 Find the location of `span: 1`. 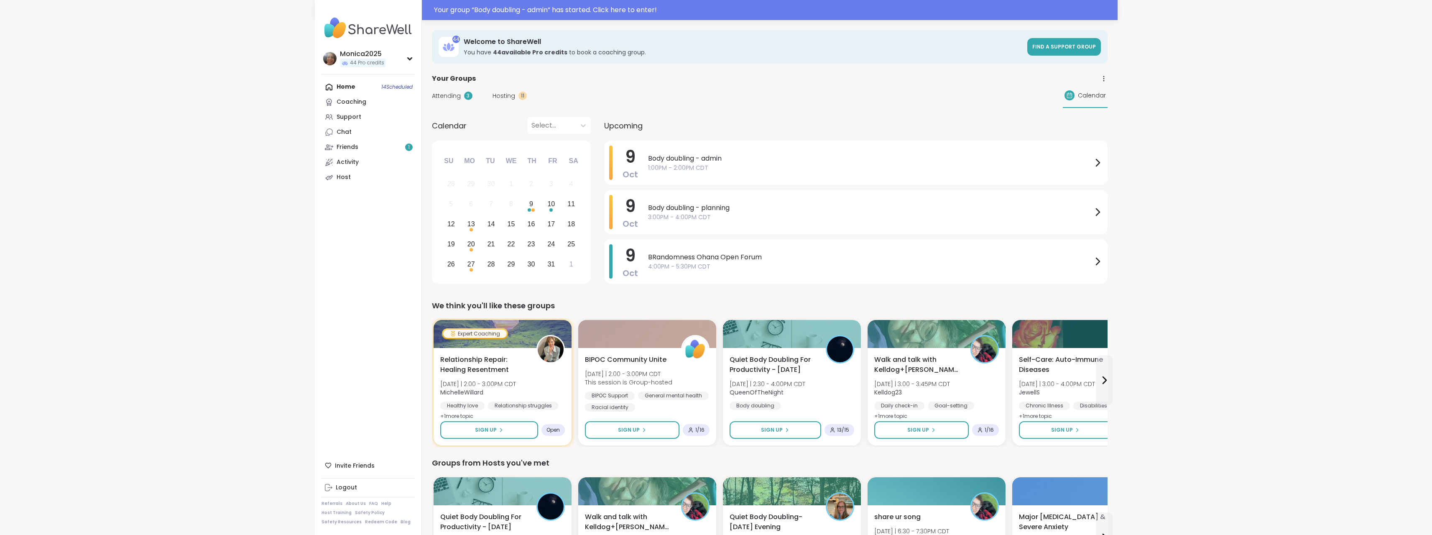

span: 1 is located at coordinates (409, 147).